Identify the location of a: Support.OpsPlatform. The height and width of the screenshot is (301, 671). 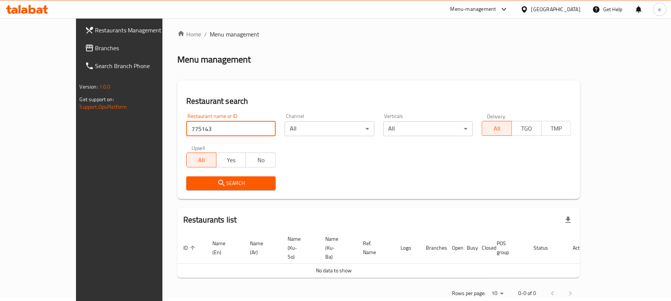
(103, 107).